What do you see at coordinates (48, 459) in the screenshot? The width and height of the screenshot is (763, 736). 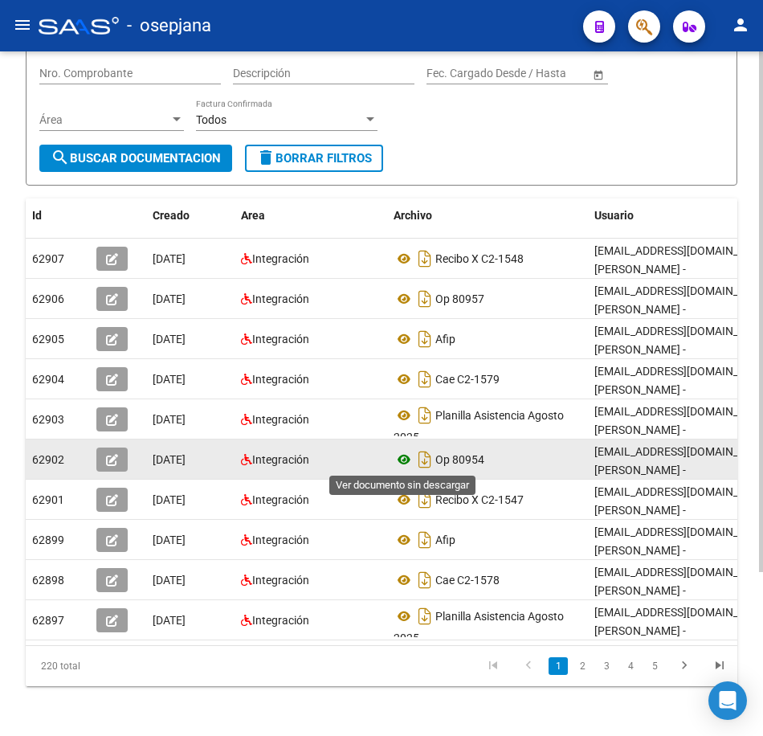 I see `span: 62902` at bounding box center [48, 459].